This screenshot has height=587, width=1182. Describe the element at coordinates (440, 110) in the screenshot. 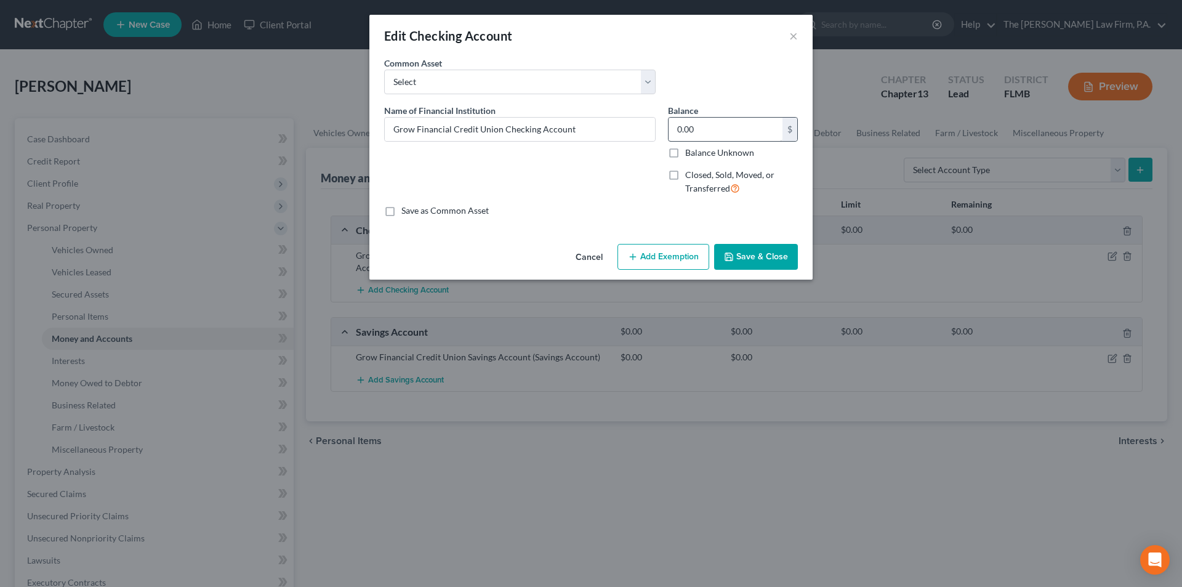

I see `span: Name of Financial Institution` at that location.